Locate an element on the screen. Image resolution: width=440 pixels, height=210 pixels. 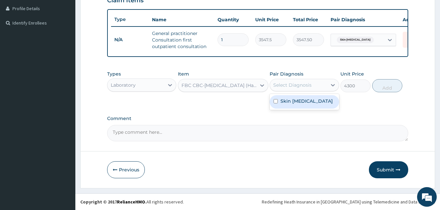
footer: All rights reserved. is located at coordinates (257, 202).